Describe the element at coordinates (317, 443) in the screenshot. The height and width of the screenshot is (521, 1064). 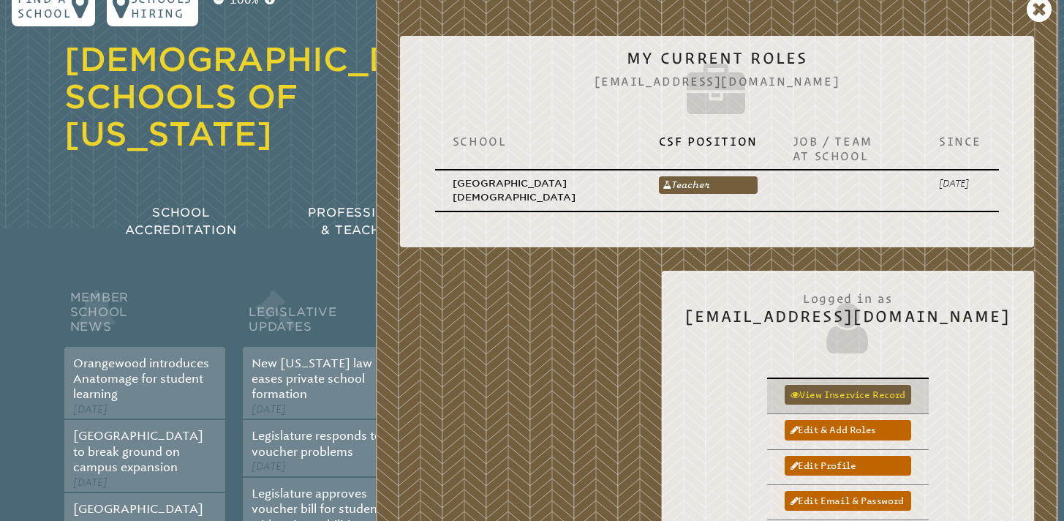
I see `a: Legislature responds to voucher problems` at that location.